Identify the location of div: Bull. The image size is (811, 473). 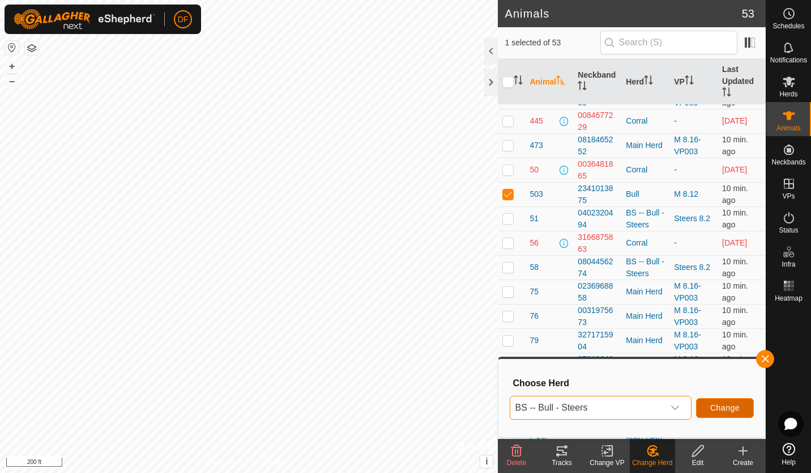
(645, 194).